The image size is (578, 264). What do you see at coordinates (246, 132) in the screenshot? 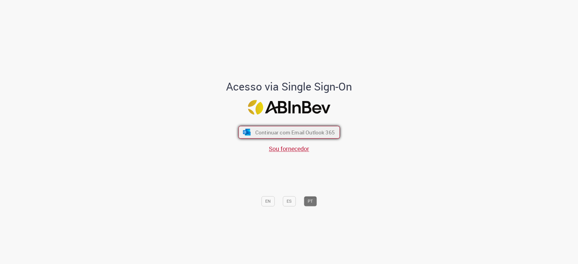
I see `img: ícone Azure/Microsoft 360` at bounding box center [246, 132].